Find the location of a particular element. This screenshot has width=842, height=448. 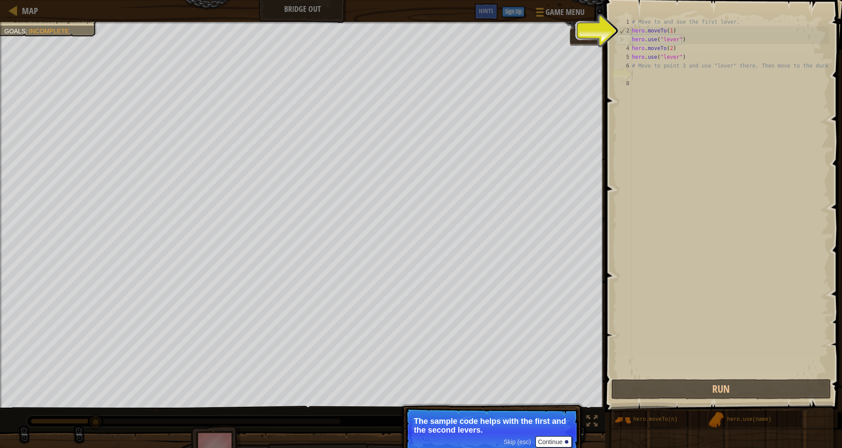

div: 1 is located at coordinates (624, 22).